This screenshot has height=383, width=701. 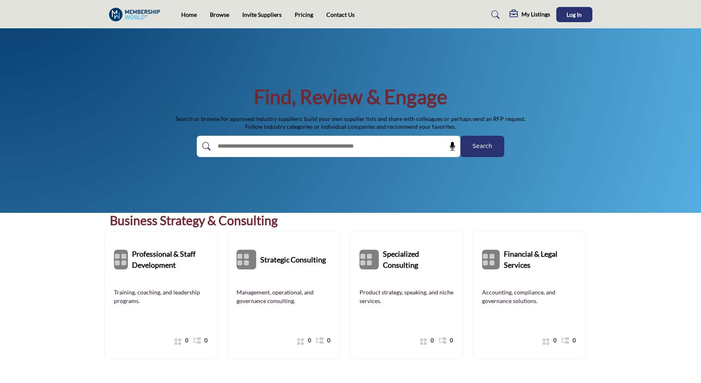 What do you see at coordinates (350, 123) in the screenshot?
I see `p: Search or browse for approved industry suppliers; build your own supplier lists and share with co...` at bounding box center [350, 123].